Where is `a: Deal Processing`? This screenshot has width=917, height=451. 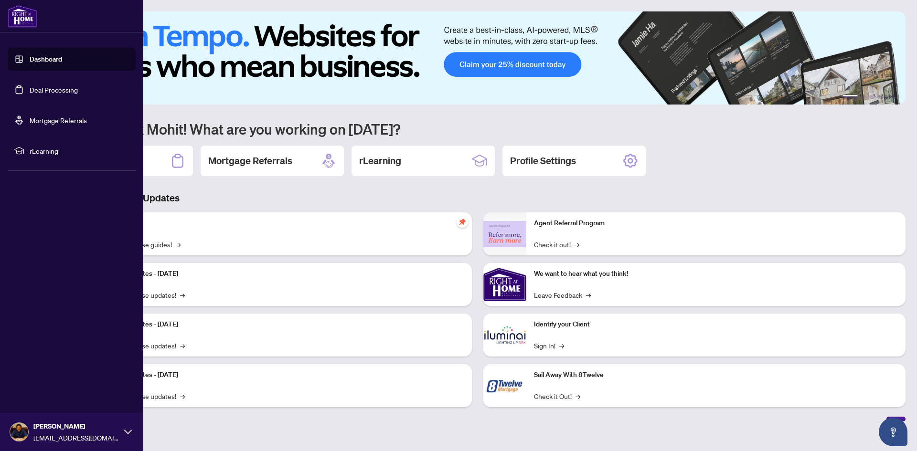 a: Deal Processing is located at coordinates (53, 90).